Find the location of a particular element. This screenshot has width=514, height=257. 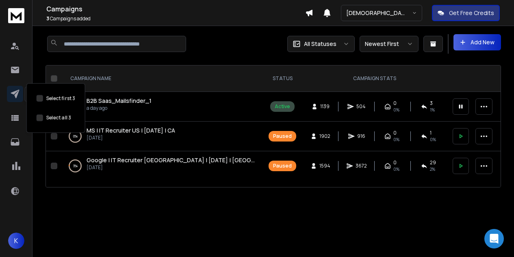

th: CAMPAIGN STATS is located at coordinates (374, 78).